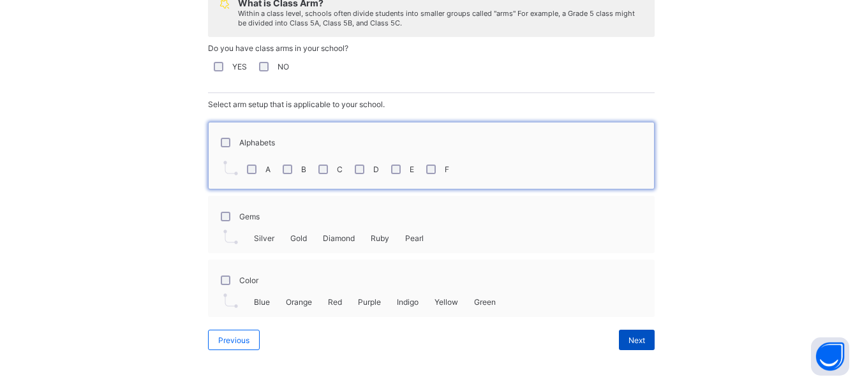 Image resolution: width=862 pixels, height=382 pixels. Describe the element at coordinates (262, 302) in the screenshot. I see `span: Blue` at that location.